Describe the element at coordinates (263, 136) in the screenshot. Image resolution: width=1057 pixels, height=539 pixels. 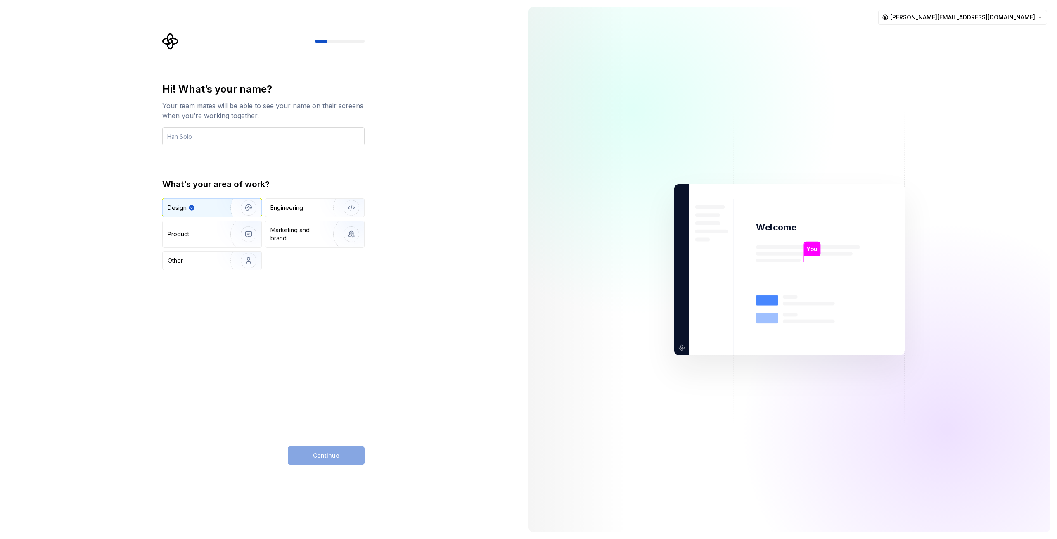
I see `input: Han Solo` at that location.